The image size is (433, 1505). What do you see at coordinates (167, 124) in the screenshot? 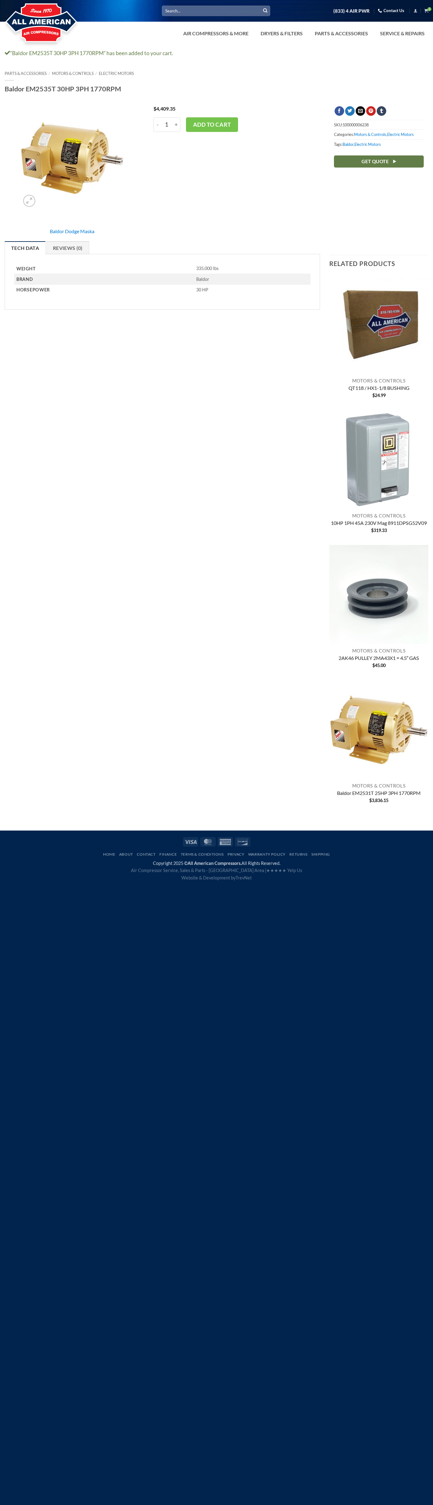
I see `input: Product quantity` at bounding box center [167, 124].